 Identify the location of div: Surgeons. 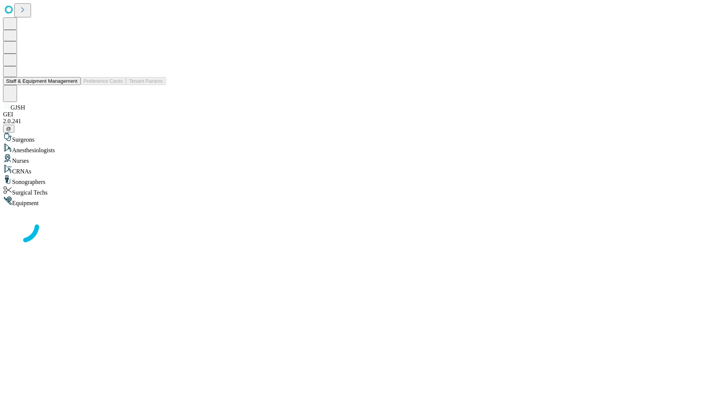
(363, 138).